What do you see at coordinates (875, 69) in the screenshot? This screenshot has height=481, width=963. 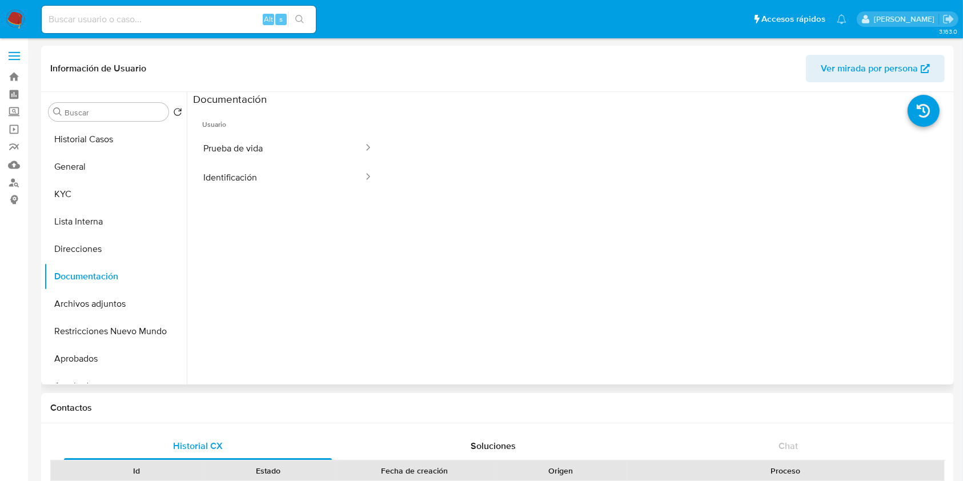 I see `button: Ver mirada por persona` at bounding box center [875, 69].